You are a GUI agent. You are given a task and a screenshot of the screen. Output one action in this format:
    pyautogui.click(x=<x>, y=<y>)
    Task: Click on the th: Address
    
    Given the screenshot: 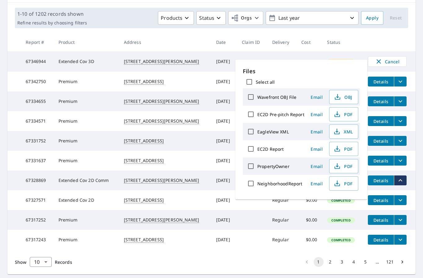 What is the action you would take?
    pyautogui.click(x=165, y=42)
    